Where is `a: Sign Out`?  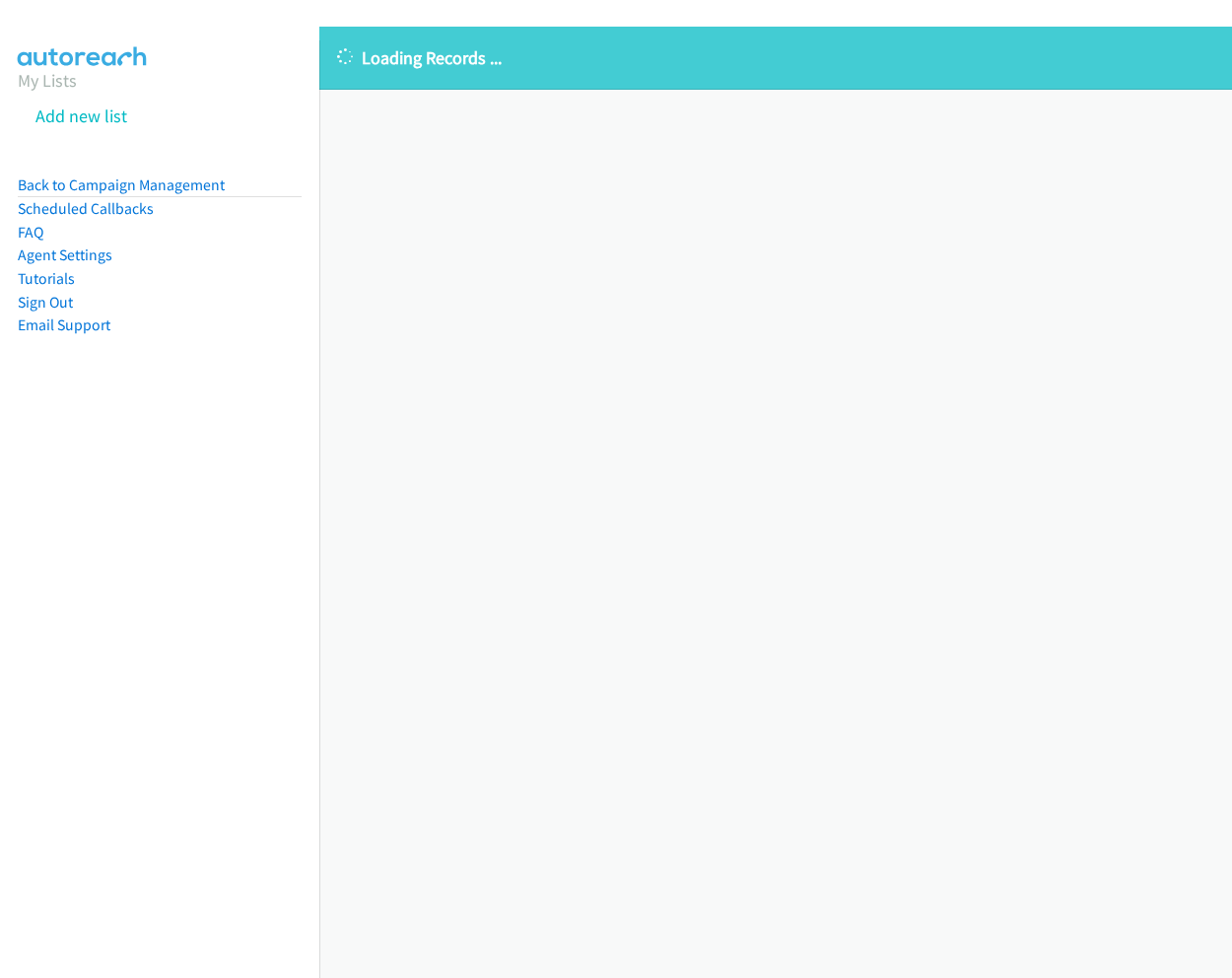
a: Sign Out is located at coordinates (46, 301).